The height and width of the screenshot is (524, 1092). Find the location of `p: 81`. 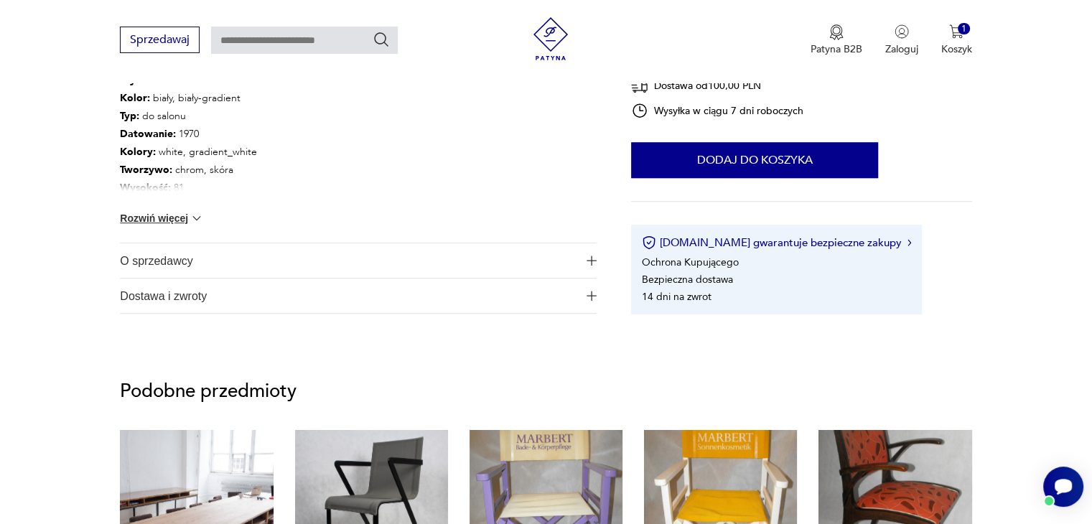

p: 81 is located at coordinates (246, 187).